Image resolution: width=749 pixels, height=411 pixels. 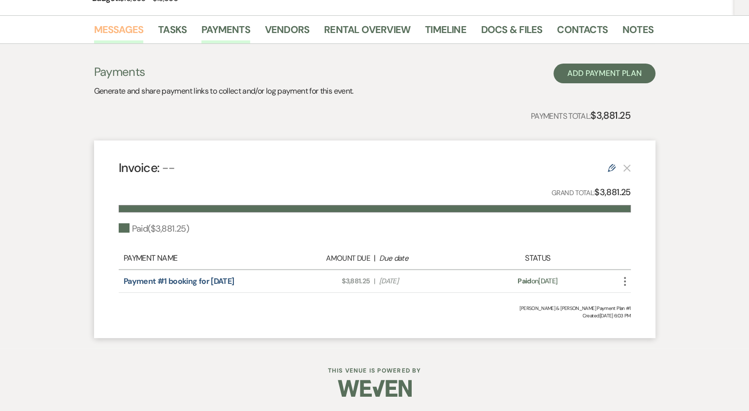 I want to click on p: Grand Total:, so click(x=591, y=192).